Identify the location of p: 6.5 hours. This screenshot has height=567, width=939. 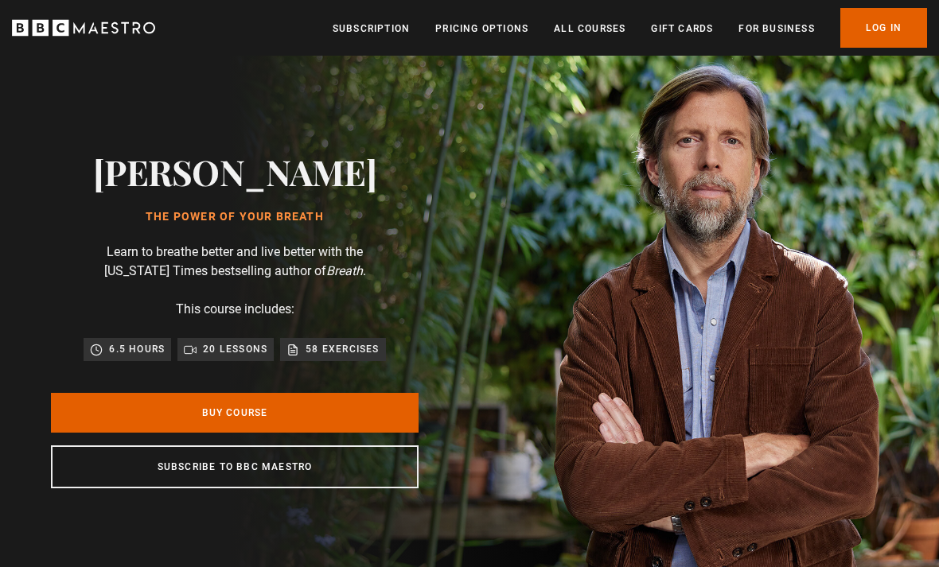
(137, 349).